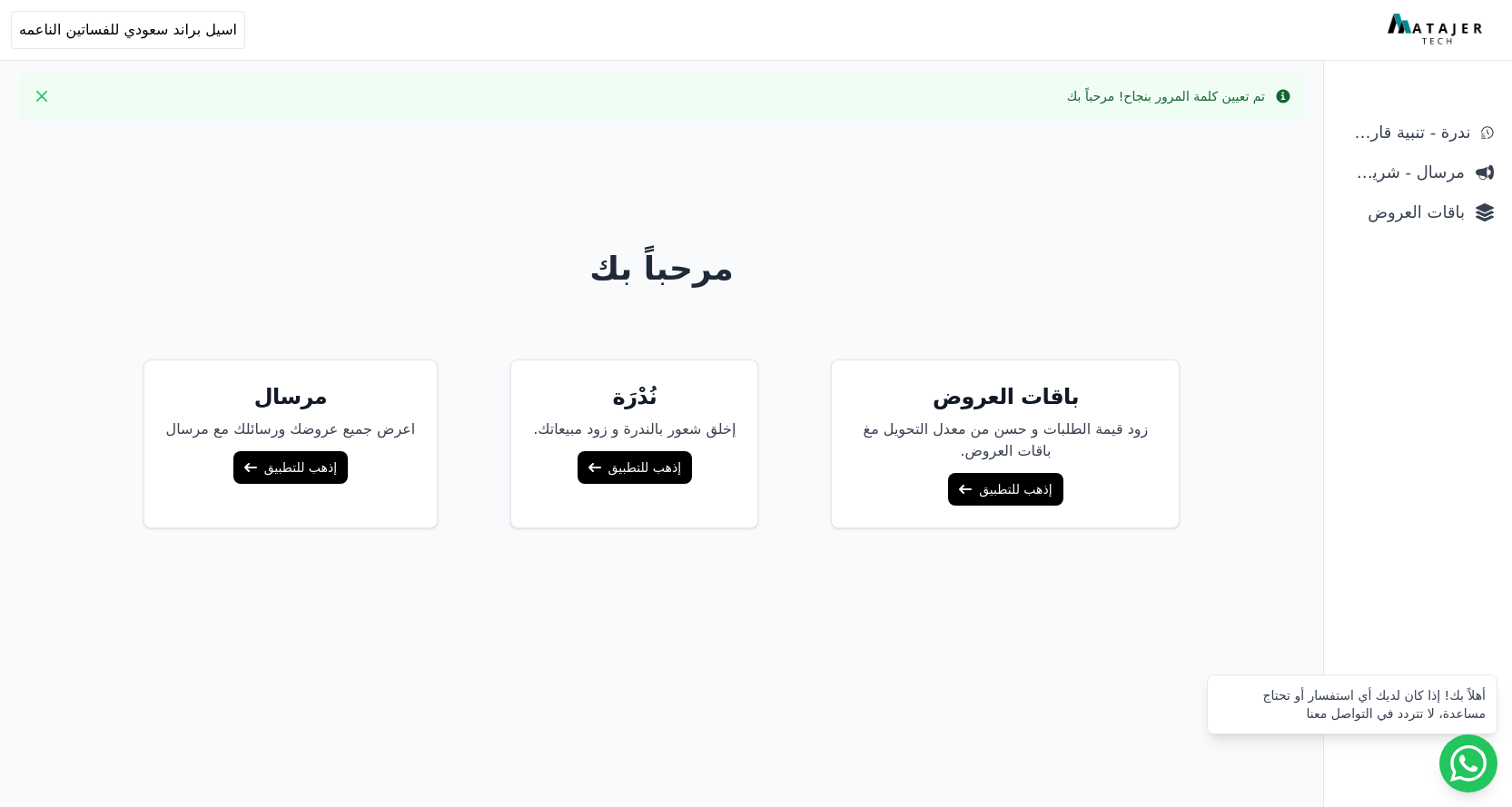 The height and width of the screenshot is (807, 1512). What do you see at coordinates (290, 429) in the screenshot?
I see `p: اعرض جميع عروضك ورسائلك مع مرسال` at bounding box center [290, 429].